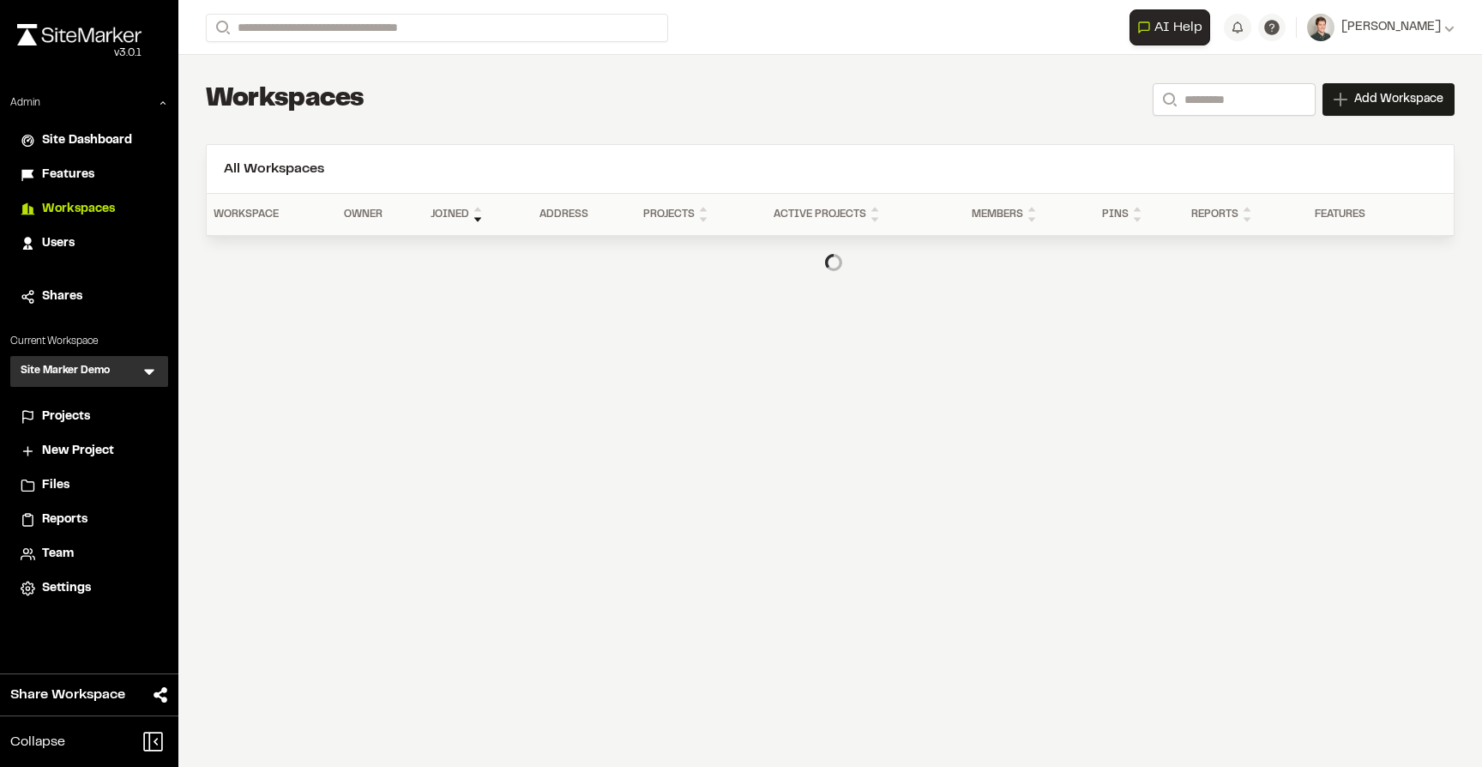  Describe the element at coordinates (57, 554) in the screenshot. I see `span: Team` at that location.